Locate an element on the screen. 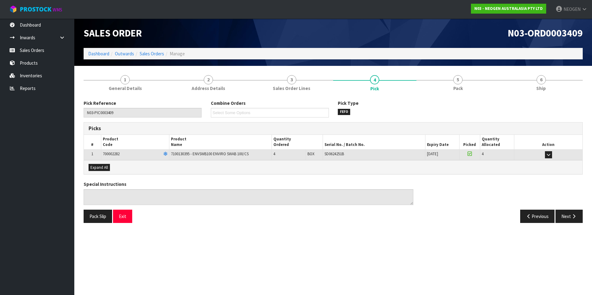  h3: Picks is located at coordinates (208, 129).